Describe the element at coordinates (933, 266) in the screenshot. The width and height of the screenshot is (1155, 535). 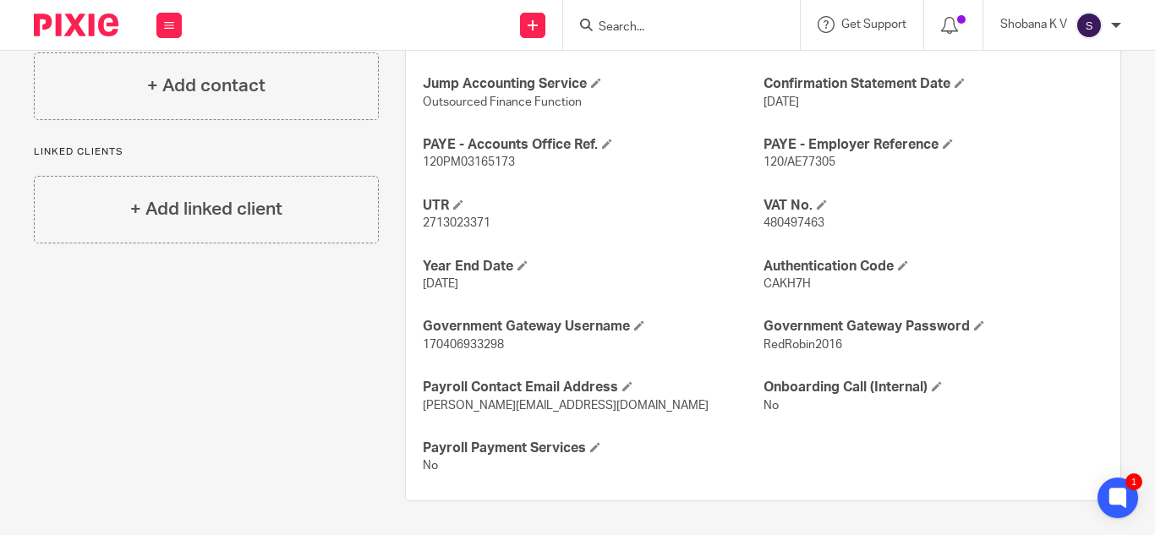
I see `h4: Authentication Code` at that location.